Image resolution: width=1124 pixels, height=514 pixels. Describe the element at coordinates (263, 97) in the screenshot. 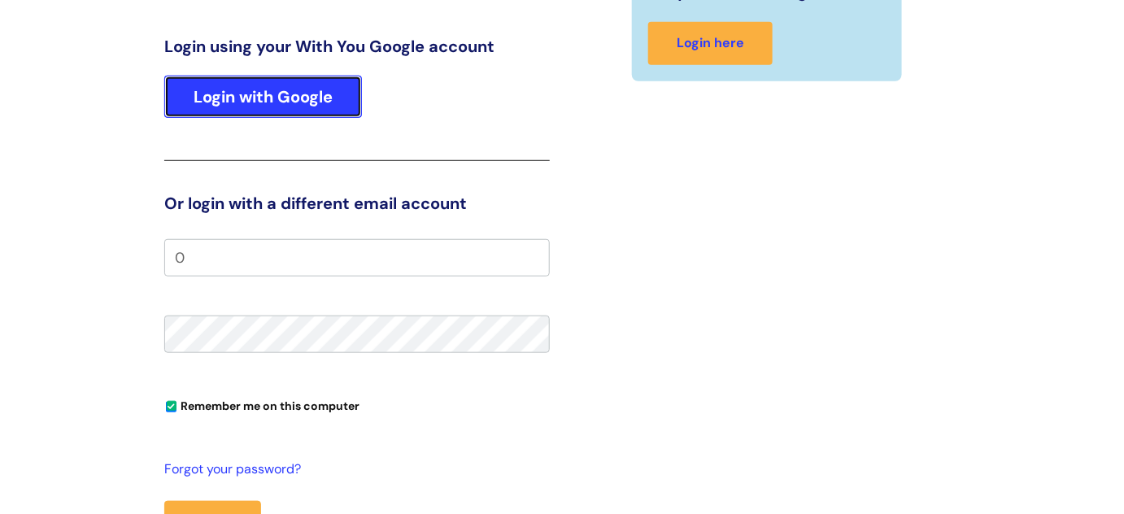

I see `a: Login with Google` at that location.